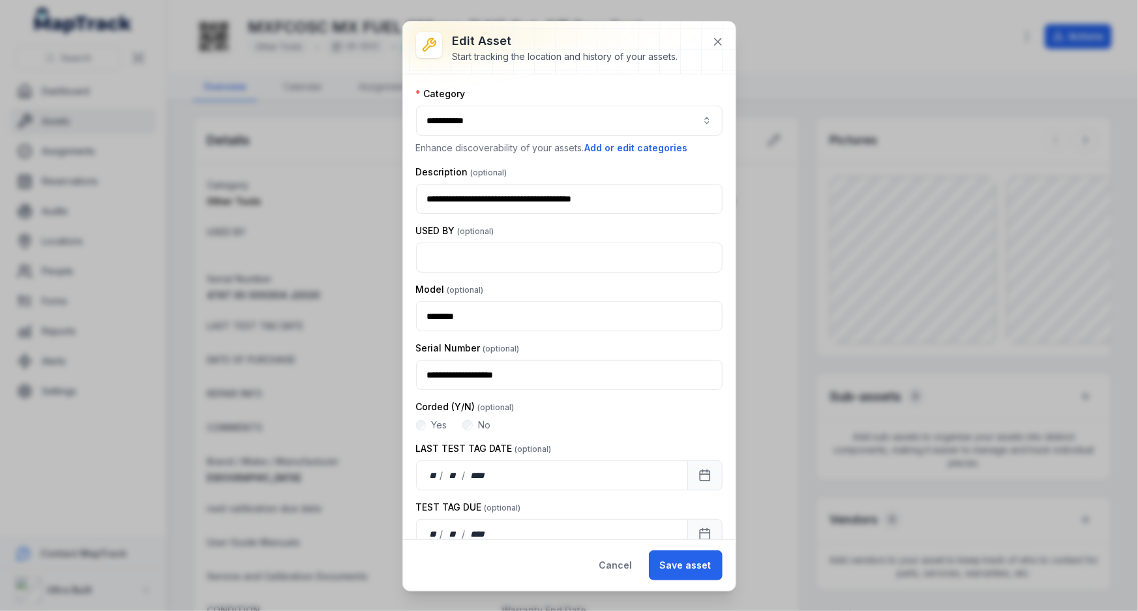  Describe the element at coordinates (565, 41) in the screenshot. I see `h3: Edit asset` at that location.